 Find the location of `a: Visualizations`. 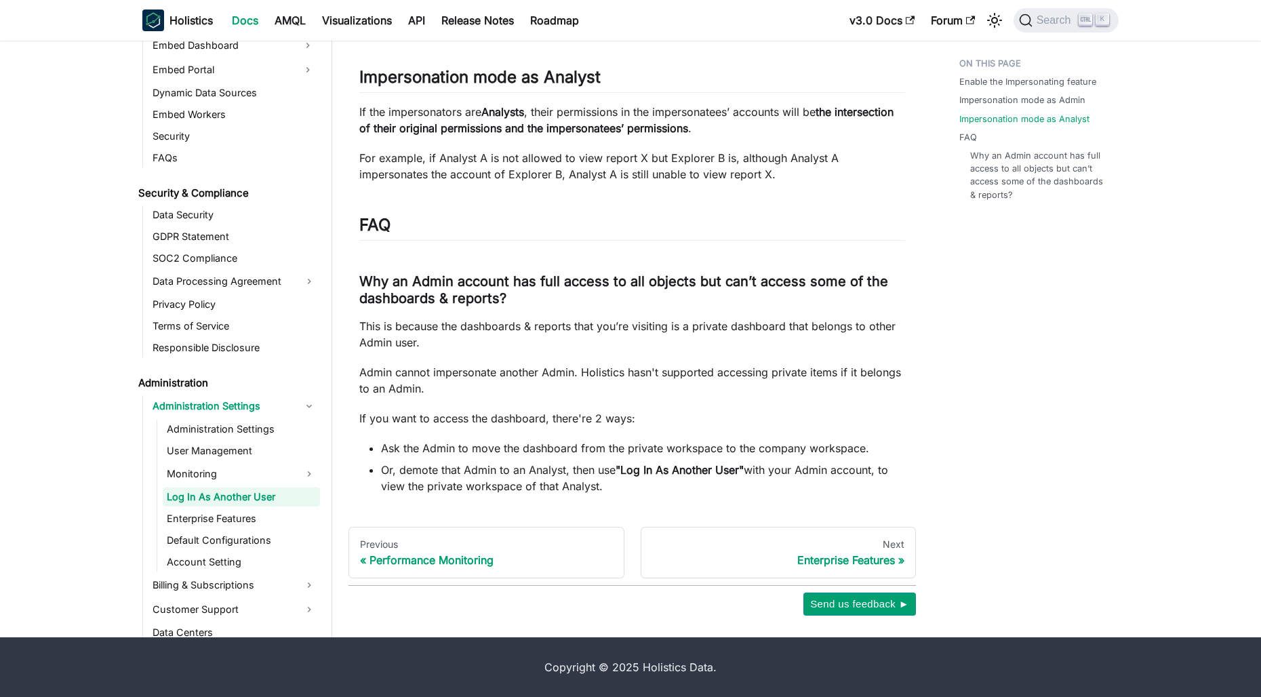

a: Visualizations is located at coordinates (357, 20).